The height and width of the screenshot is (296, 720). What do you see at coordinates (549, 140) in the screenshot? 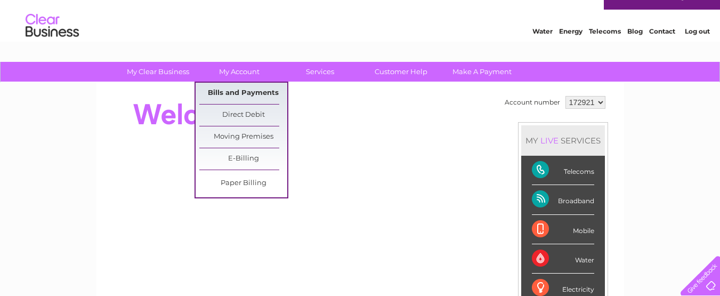
I see `div: LIVE` at bounding box center [549, 140].